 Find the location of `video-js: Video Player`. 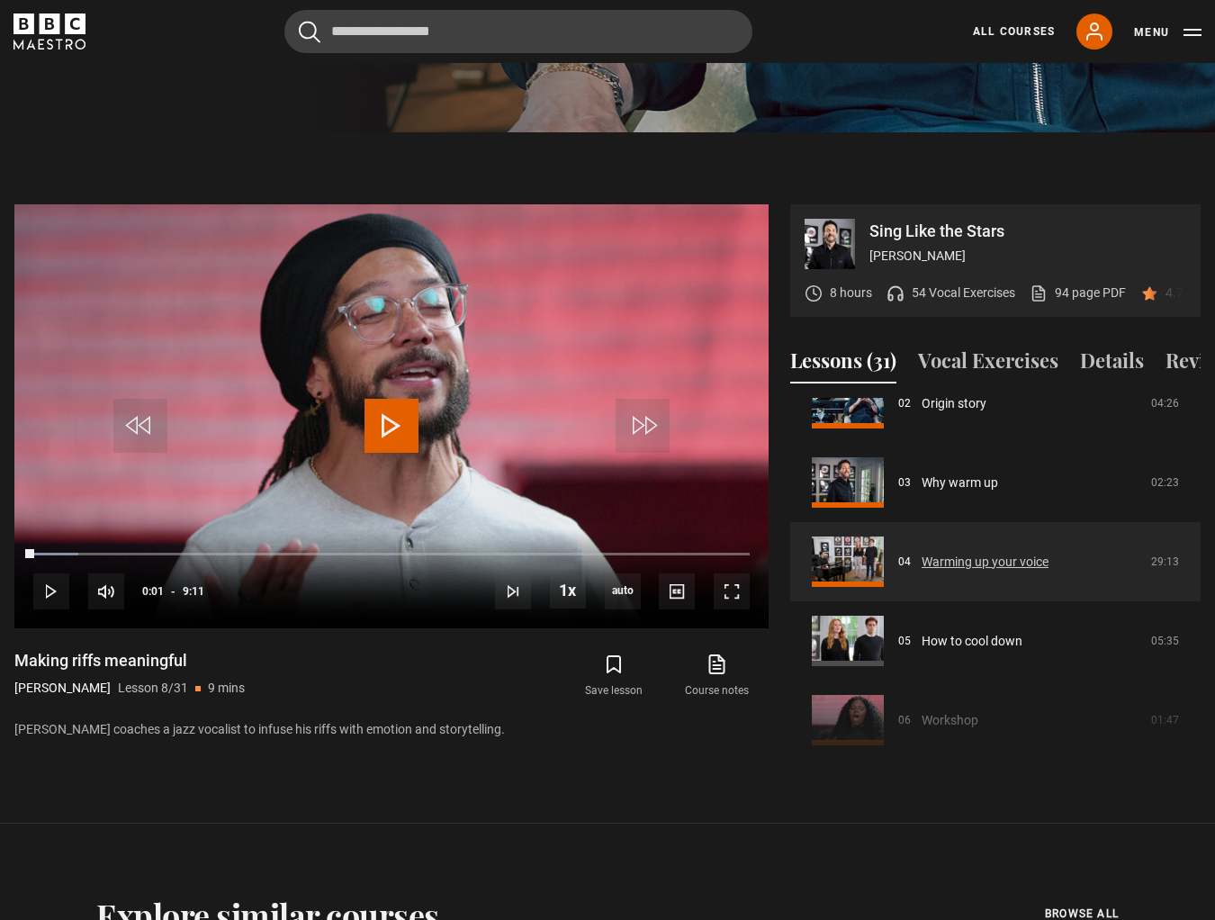

video-js: Video Player is located at coordinates (392, 416).